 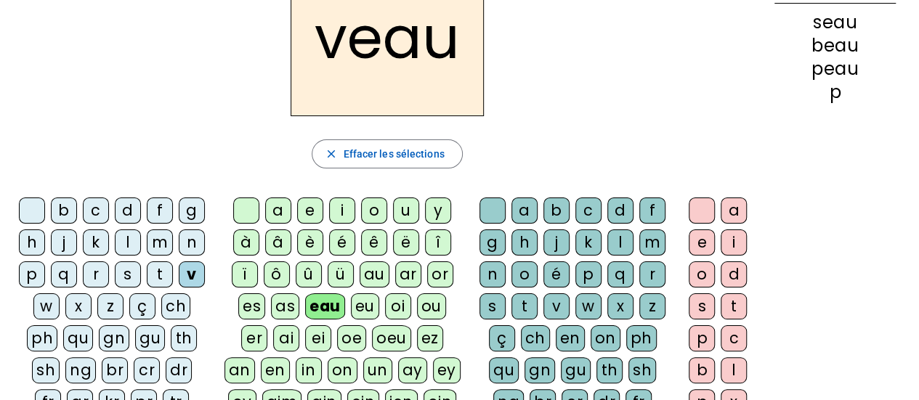 What do you see at coordinates (286, 338) in the screenshot?
I see `div: ai` at bounding box center [286, 338].